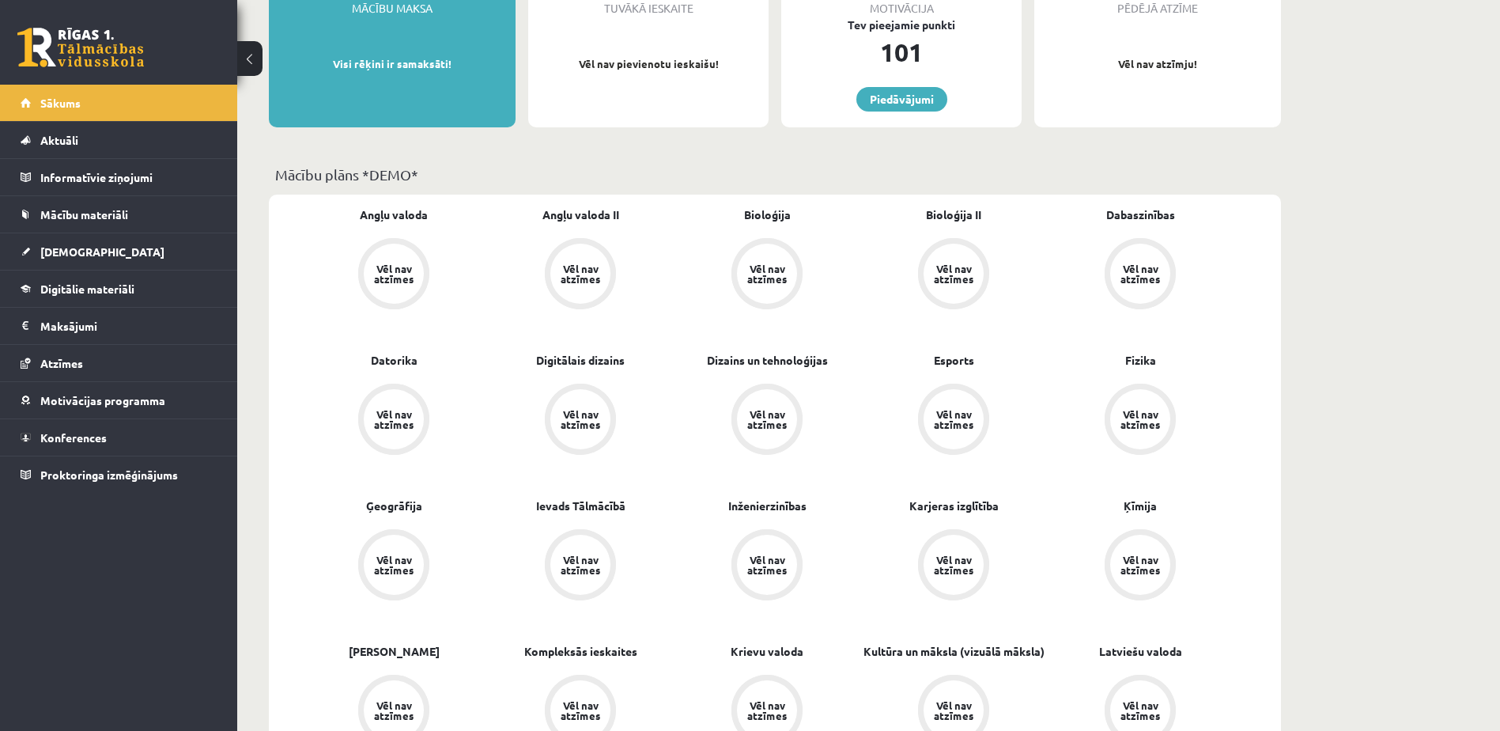  What do you see at coordinates (59, 140) in the screenshot?
I see `span: Aktuāli` at bounding box center [59, 140].